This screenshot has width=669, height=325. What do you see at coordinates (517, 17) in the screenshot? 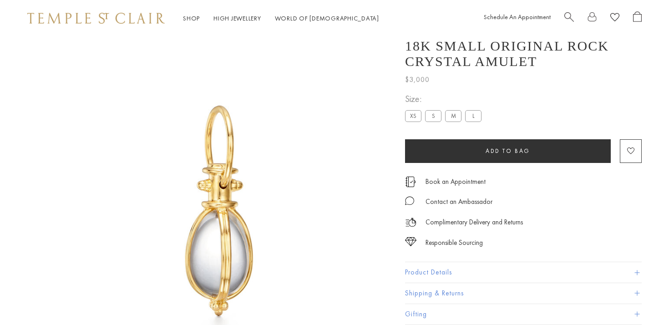
I see `a: Schedule An Appointment` at bounding box center [517, 17].